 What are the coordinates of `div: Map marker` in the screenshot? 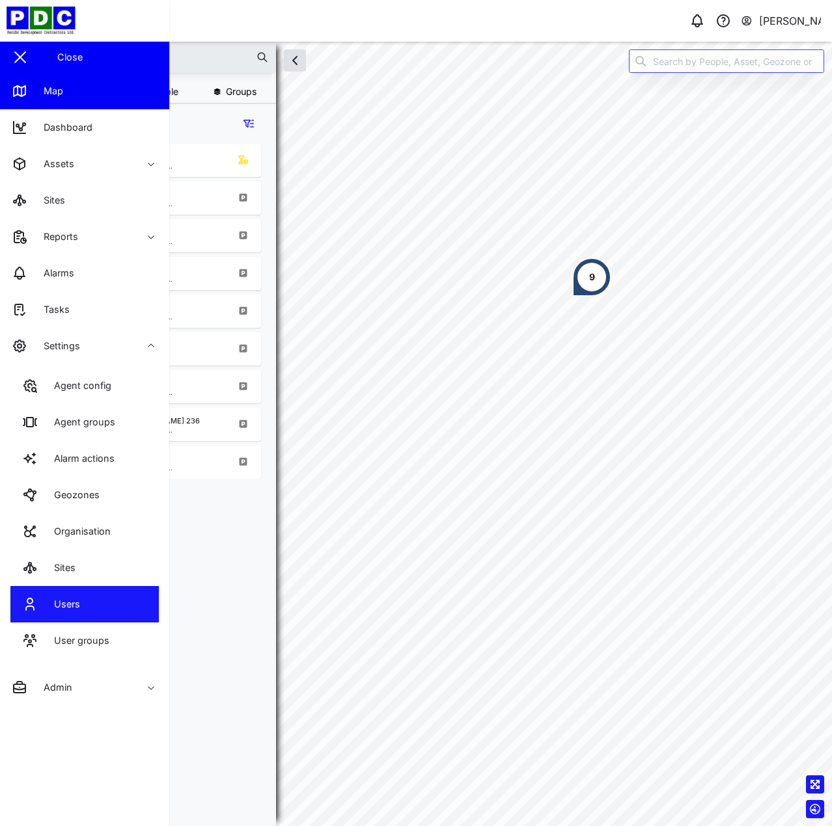 It's located at (591, 277).